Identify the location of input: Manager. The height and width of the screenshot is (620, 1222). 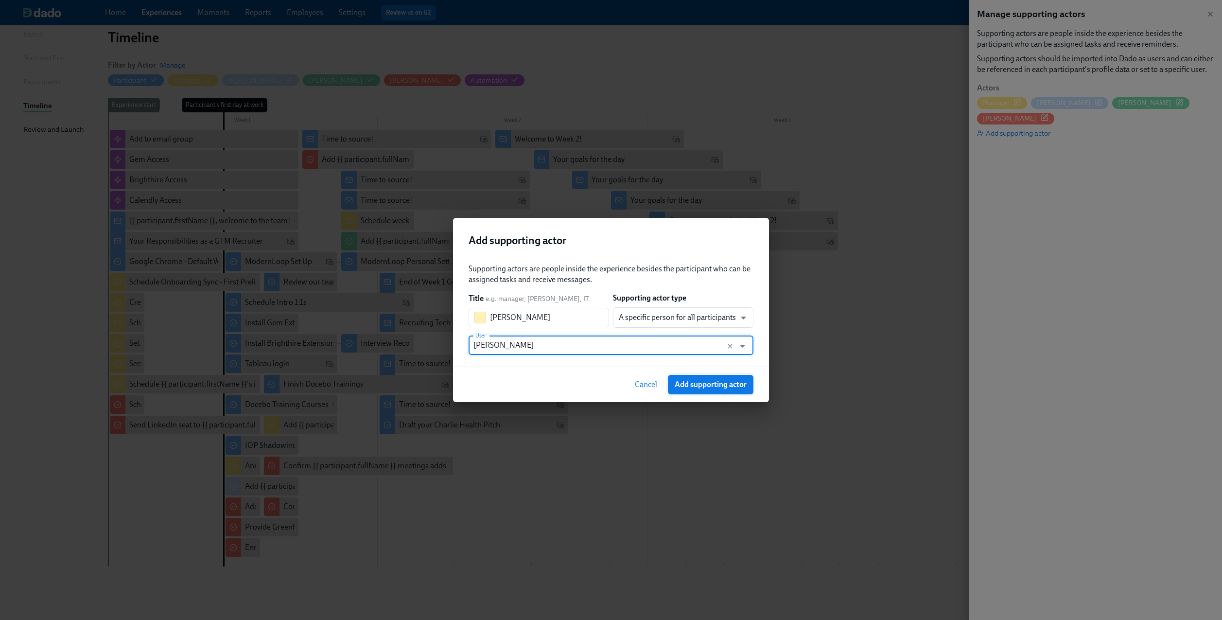
(549, 317).